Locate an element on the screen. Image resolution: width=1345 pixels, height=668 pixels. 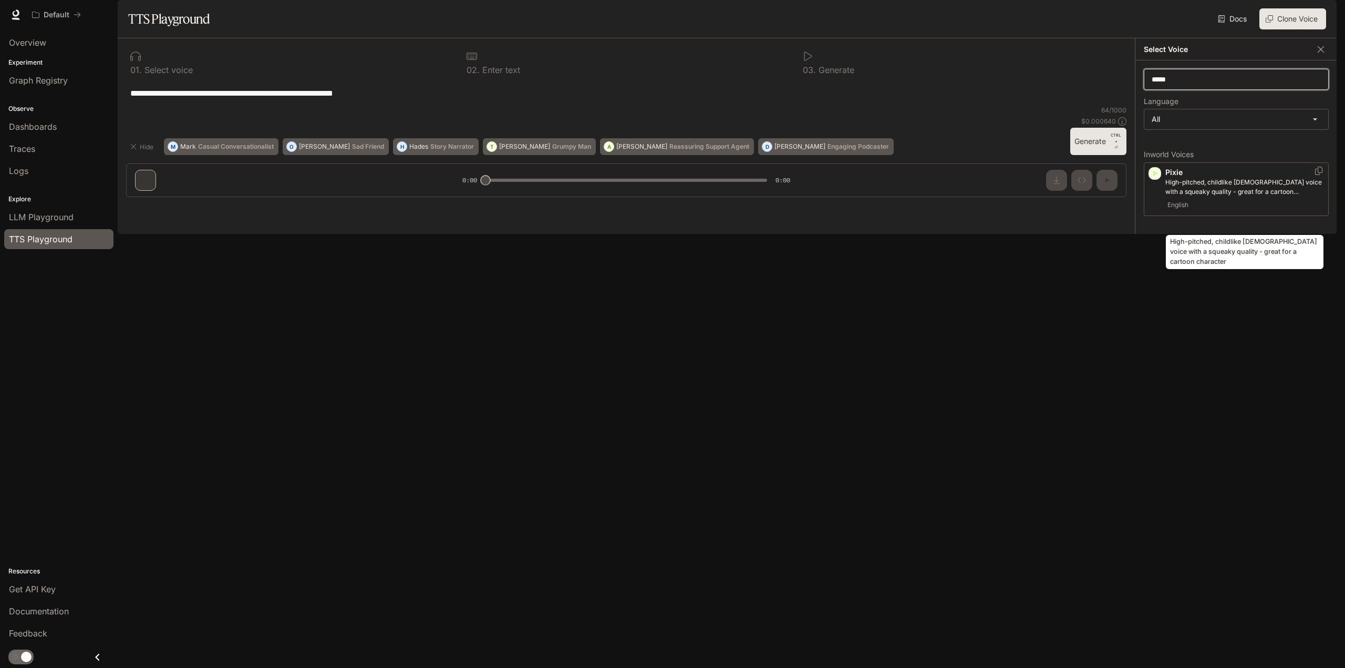
p: Casual Conversationalist is located at coordinates (236, 147).